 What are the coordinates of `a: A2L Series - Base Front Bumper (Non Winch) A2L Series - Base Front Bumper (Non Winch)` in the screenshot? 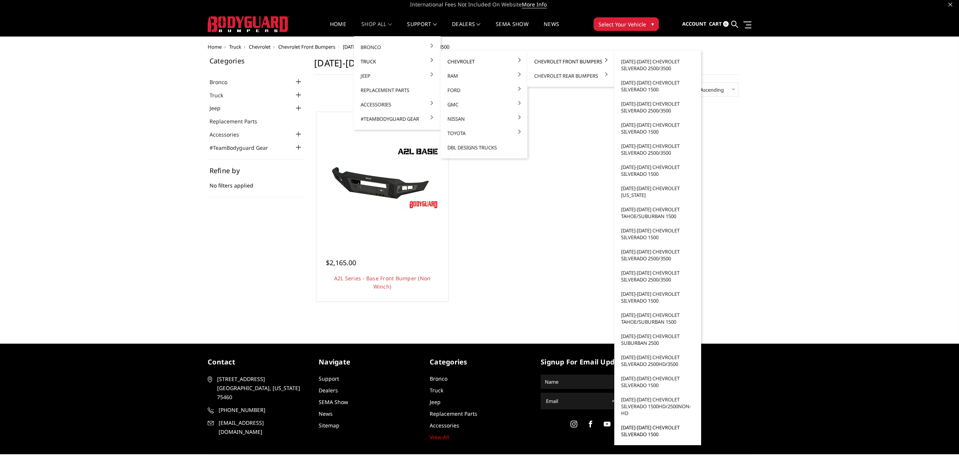 It's located at (382, 178).